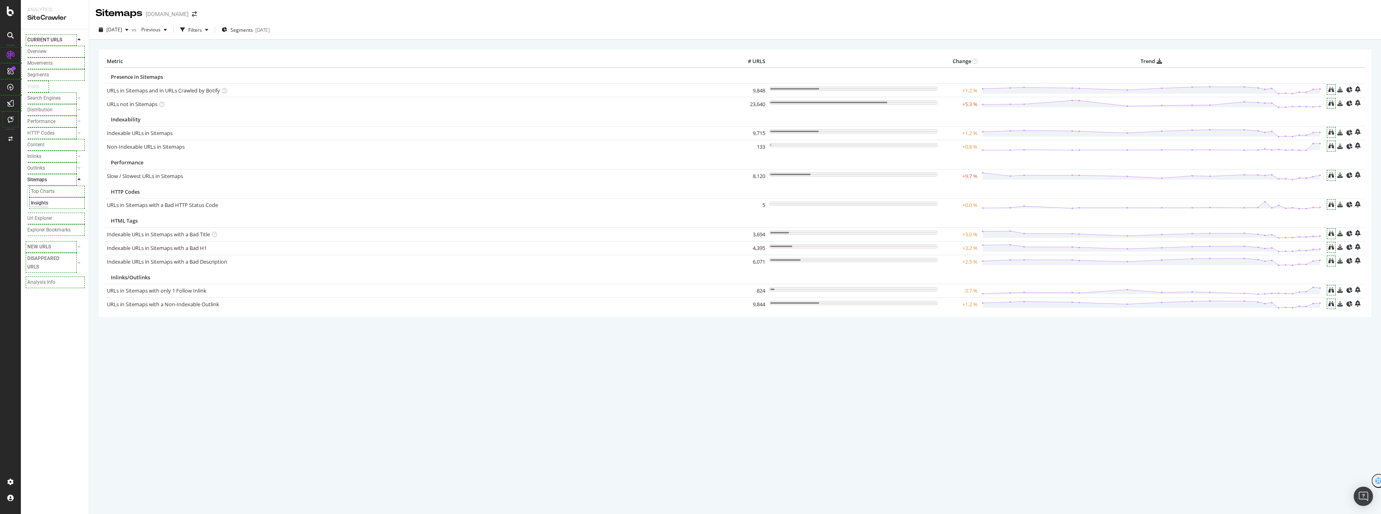 This screenshot has width=1381, height=514. Describe the element at coordinates (162, 205) in the screenshot. I see `a: URLs in Sitemaps with a Bad HTTP Status Code` at that location.